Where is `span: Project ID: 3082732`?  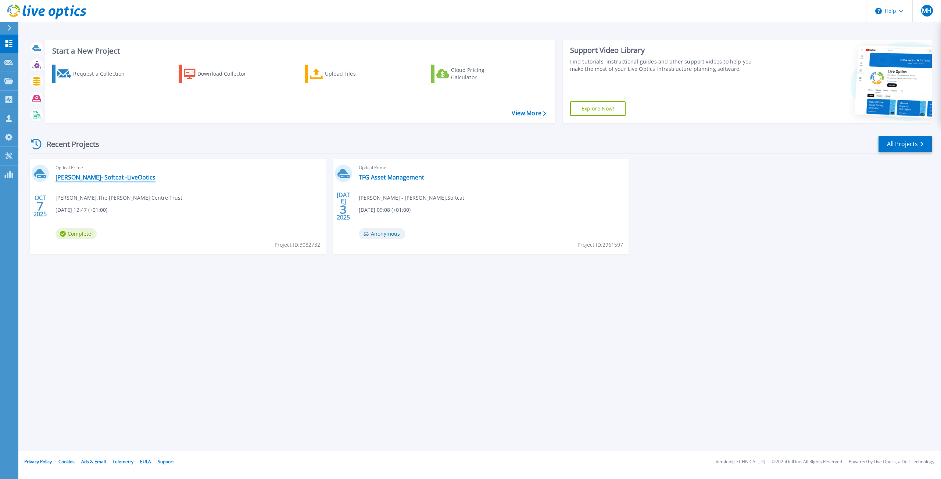 span: Project ID: 3082732 is located at coordinates (297, 245).